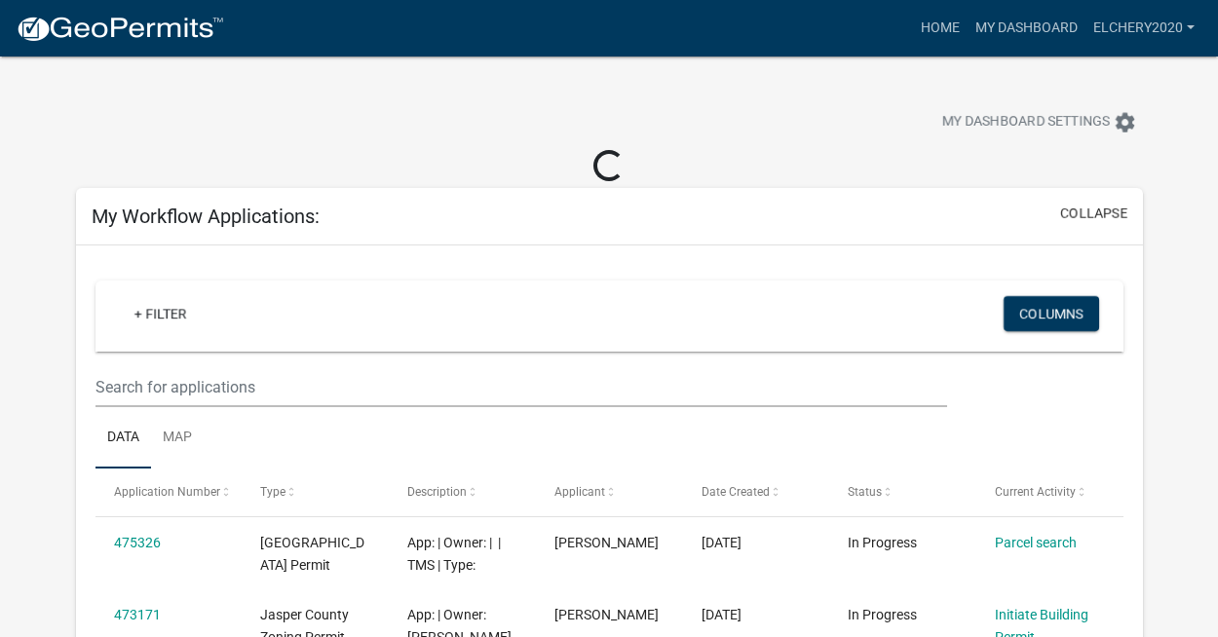 This screenshot has width=1218, height=637. I want to click on datatable-header-cell: Type, so click(315, 492).